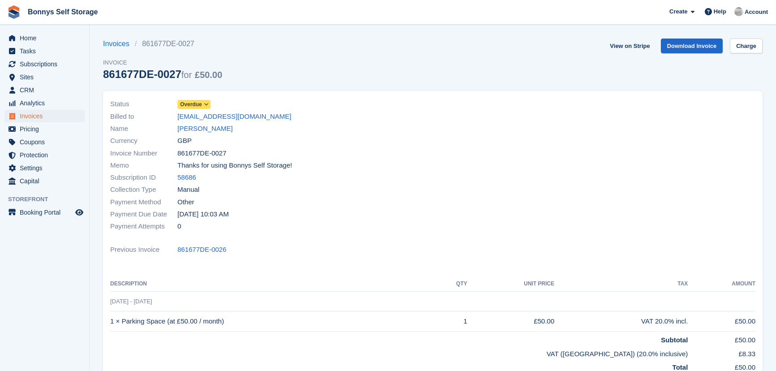 This screenshot has height=371, width=776. Describe the element at coordinates (47, 103) in the screenshot. I see `span: Analytics` at that location.